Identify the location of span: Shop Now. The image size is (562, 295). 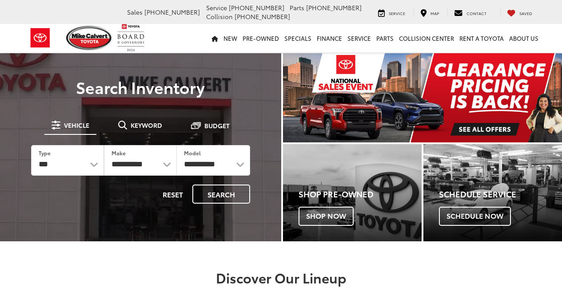
(326, 216).